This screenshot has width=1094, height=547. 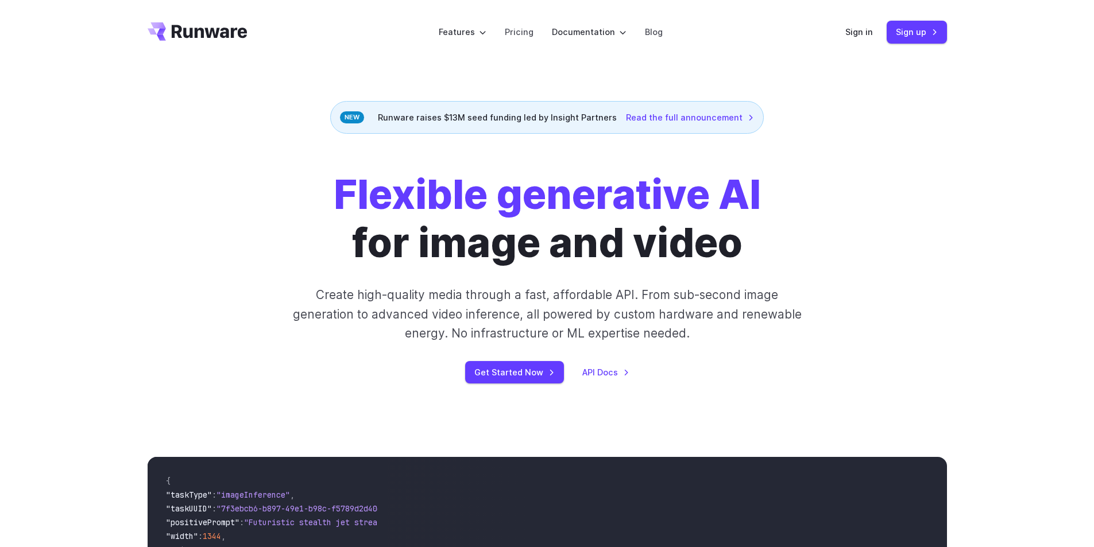 I want to click on span: "imageInference", so click(x=253, y=495).